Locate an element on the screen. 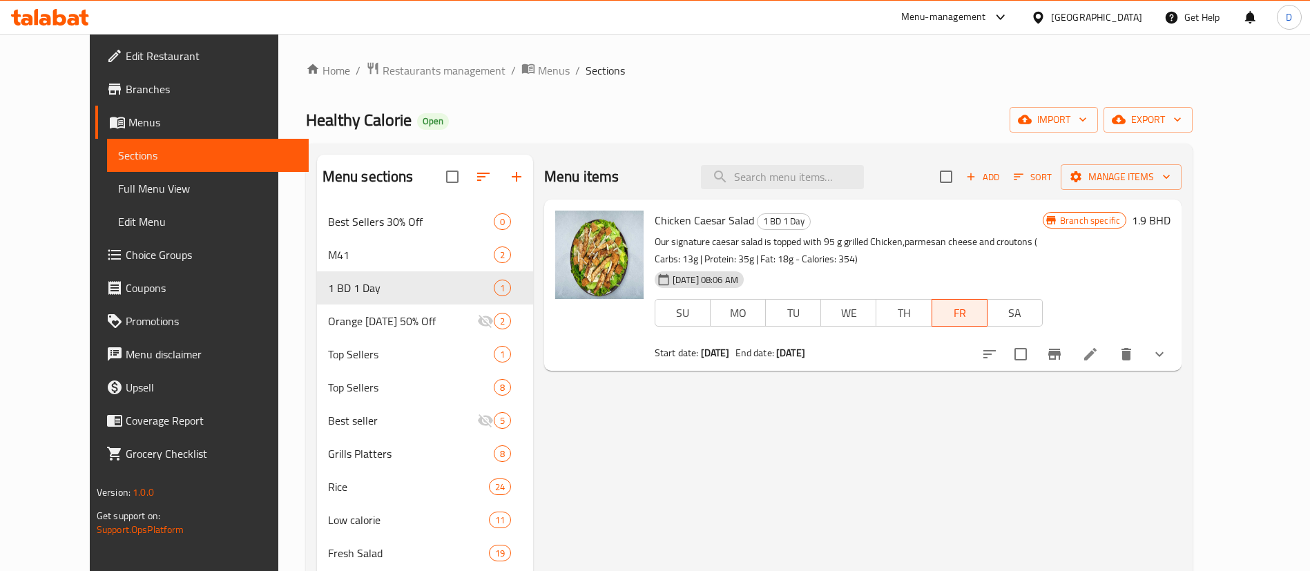 The height and width of the screenshot is (571, 1310). span: 5 is located at coordinates (502, 420).